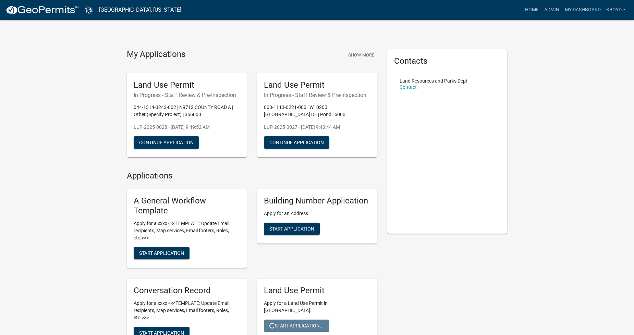 Image resolution: width=634 pixels, height=335 pixels. I want to click on span: Start Application..., so click(297, 326).